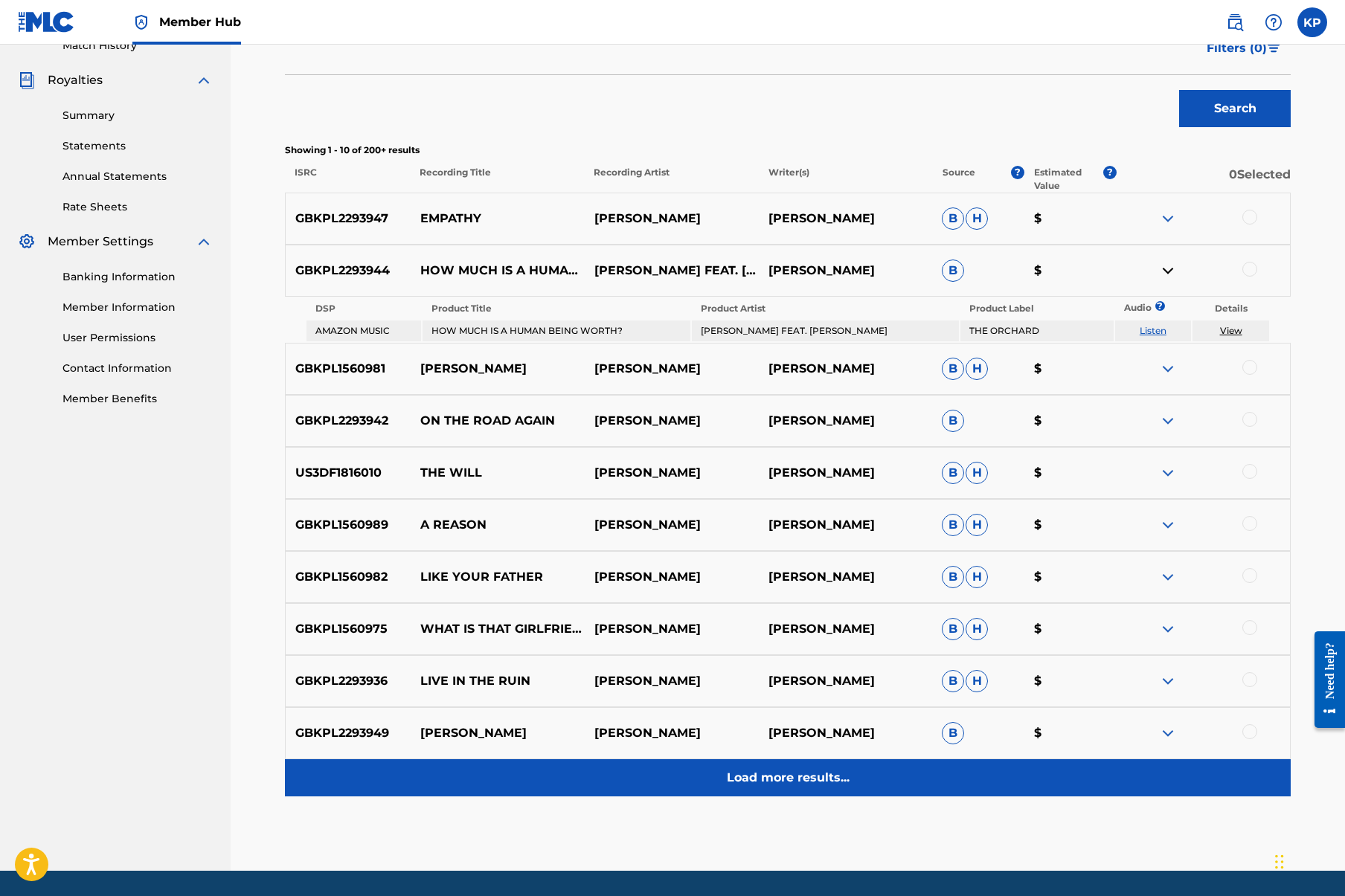 This screenshot has height=896, width=1345. What do you see at coordinates (498, 629) in the screenshot?
I see `p: WHAT IS THAT GIRLFRIEND OF YOURS LIKE` at bounding box center [498, 629].